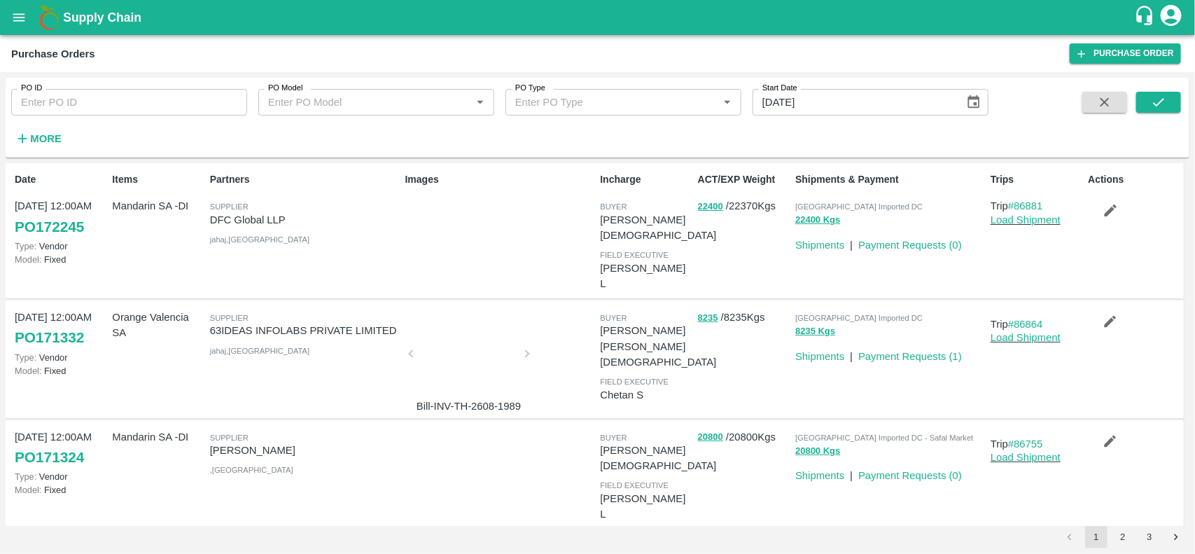 The width and height of the screenshot is (1195, 554). I want to click on label: PO Model, so click(286, 88).